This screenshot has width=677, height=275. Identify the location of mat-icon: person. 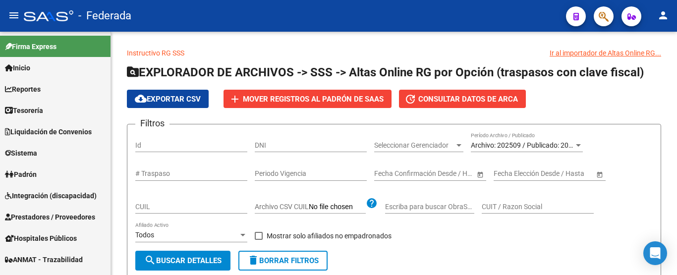
(663, 15).